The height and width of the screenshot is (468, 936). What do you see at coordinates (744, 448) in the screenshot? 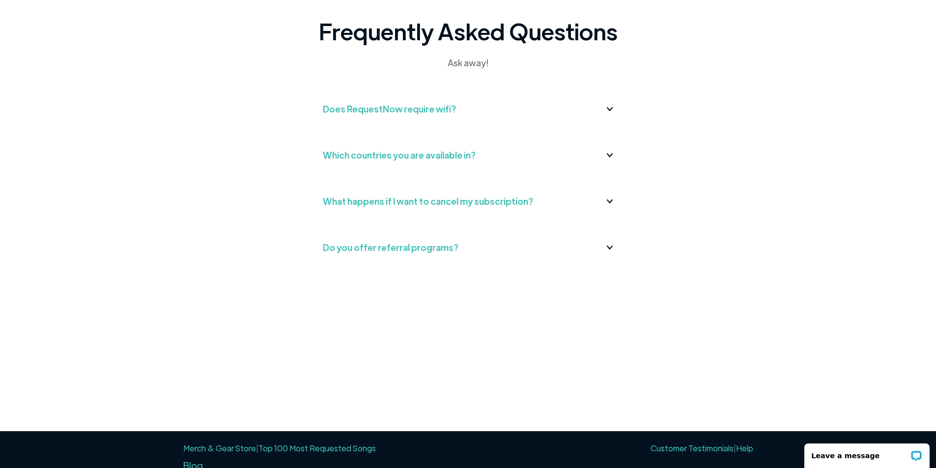
I see `a: Help` at bounding box center [744, 448].